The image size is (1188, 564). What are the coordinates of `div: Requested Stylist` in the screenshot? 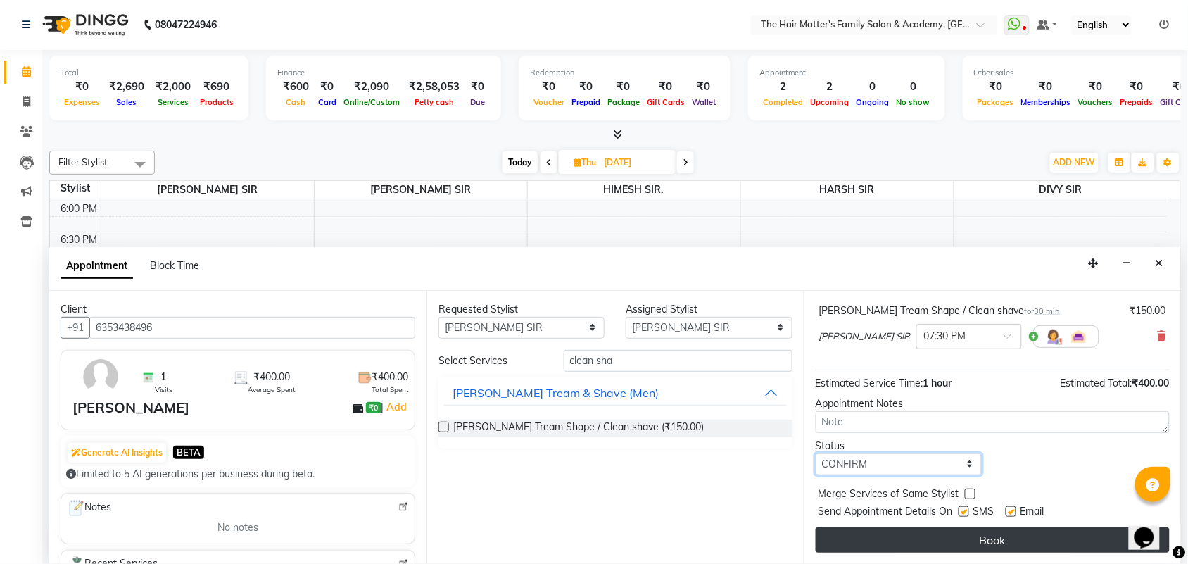 It's located at (522, 309).